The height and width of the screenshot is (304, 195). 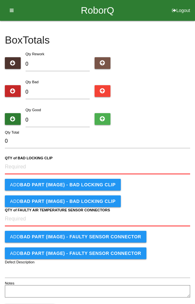 I want to click on b: QTY of BAD LOCKING CLIP, so click(x=29, y=158).